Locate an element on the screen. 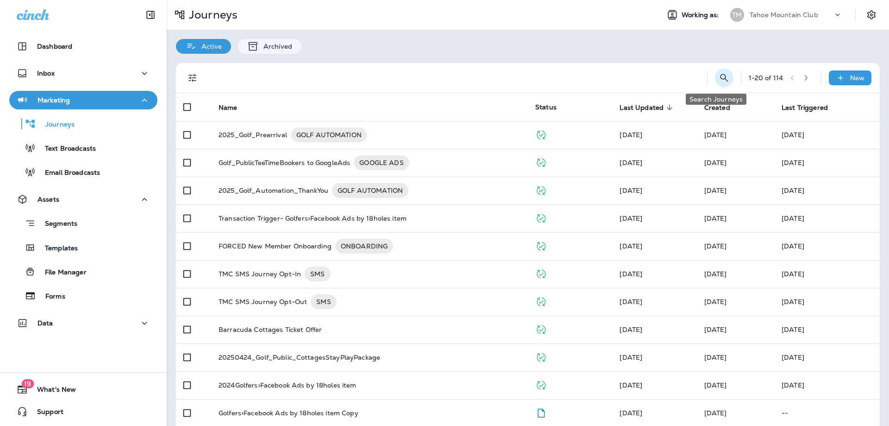 The height and width of the screenshot is (426, 889). p: Email Broadcasts is located at coordinates (68, 173).